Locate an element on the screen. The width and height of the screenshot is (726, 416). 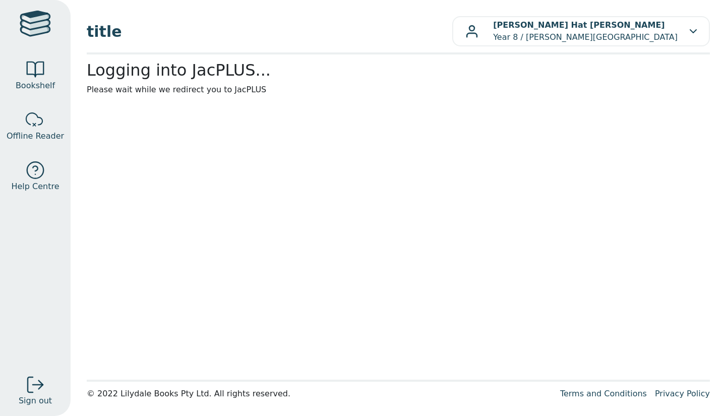
span: Bookshelf is located at coordinates (35, 86).